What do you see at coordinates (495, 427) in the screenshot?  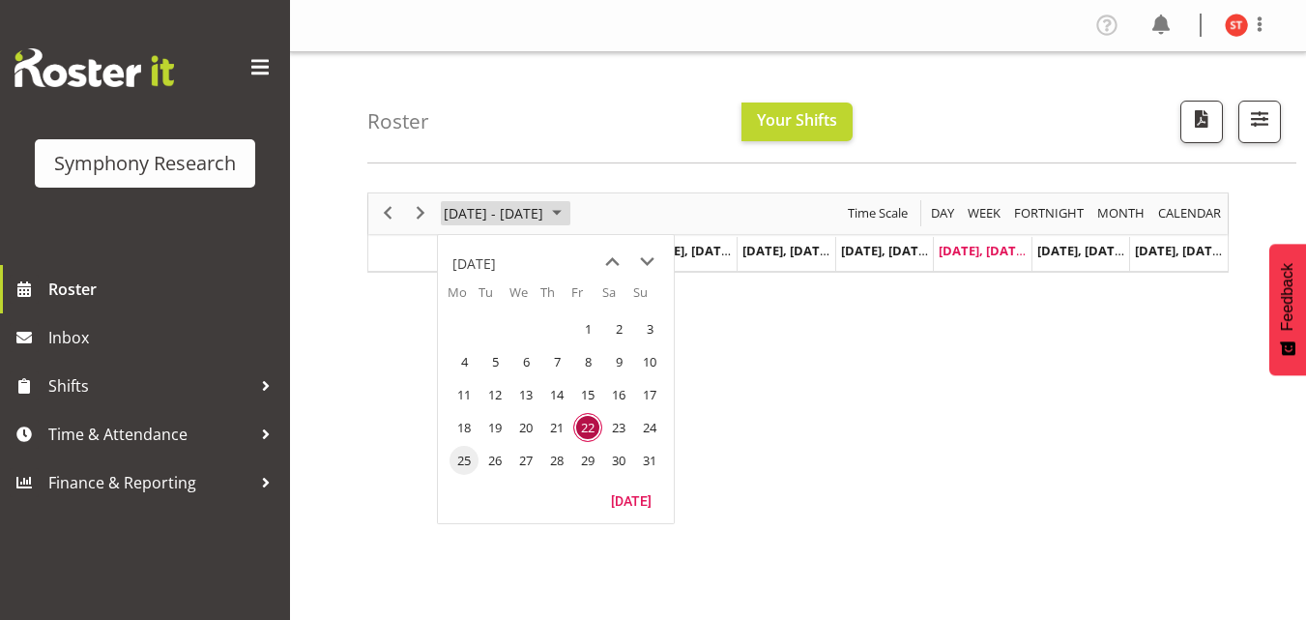 I see `span: Tuesday, August 19, 2025` at bounding box center [495, 427].